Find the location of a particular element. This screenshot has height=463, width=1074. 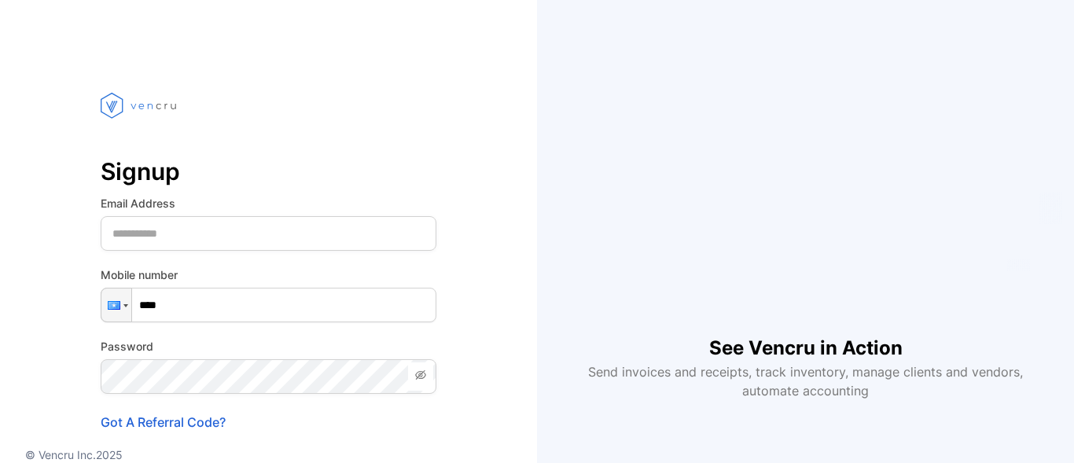

label: Email Address is located at coordinates (268, 203).